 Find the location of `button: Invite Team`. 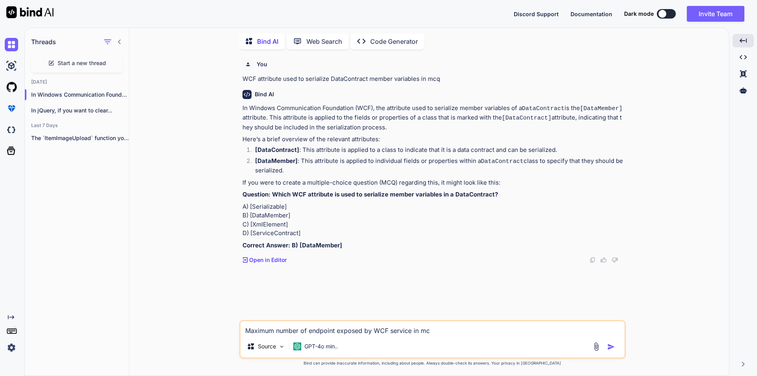

button: Invite Team is located at coordinates (715, 14).